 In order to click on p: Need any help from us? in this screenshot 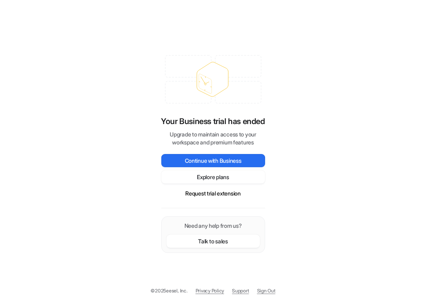, I will do `click(213, 226)`.